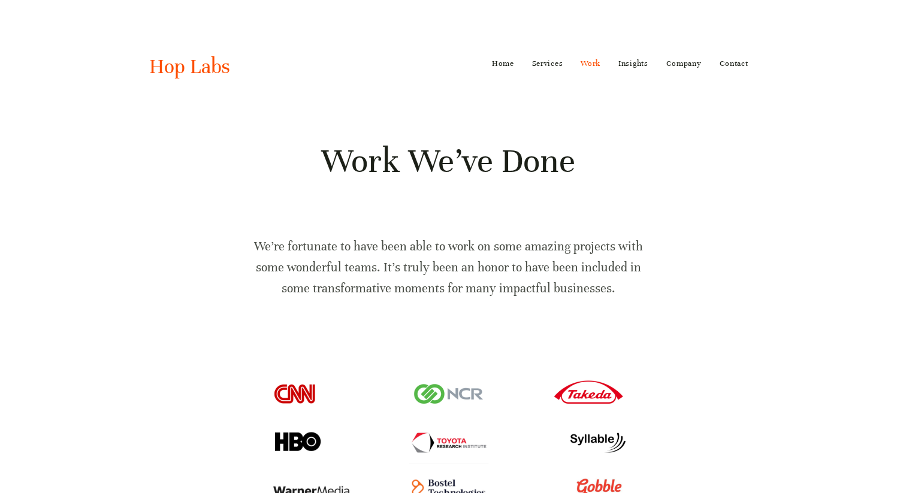 The image size is (897, 493). Describe the element at coordinates (503, 64) in the screenshot. I see `a: Home` at that location.